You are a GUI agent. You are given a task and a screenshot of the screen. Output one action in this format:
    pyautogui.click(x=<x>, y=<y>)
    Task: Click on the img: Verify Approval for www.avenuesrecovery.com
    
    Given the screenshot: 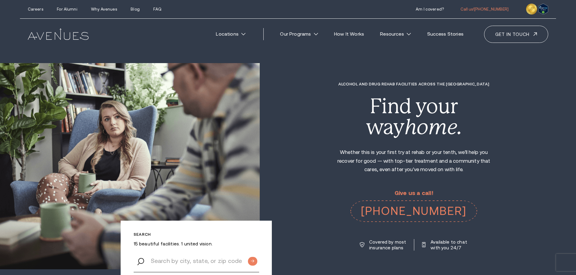 What is the action you would take?
    pyautogui.click(x=543, y=9)
    